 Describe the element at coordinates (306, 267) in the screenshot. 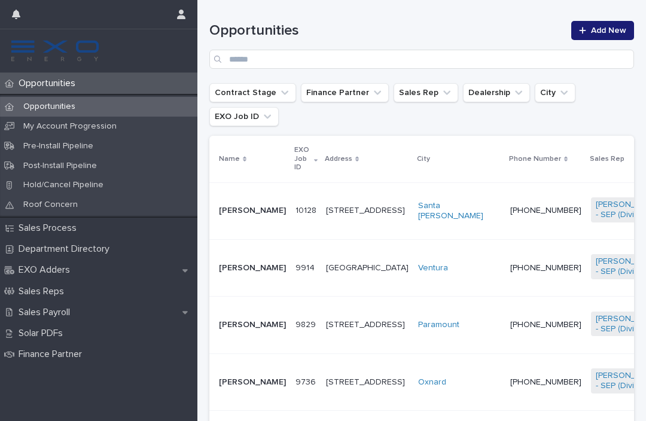

I see `p: 9914` at that location.